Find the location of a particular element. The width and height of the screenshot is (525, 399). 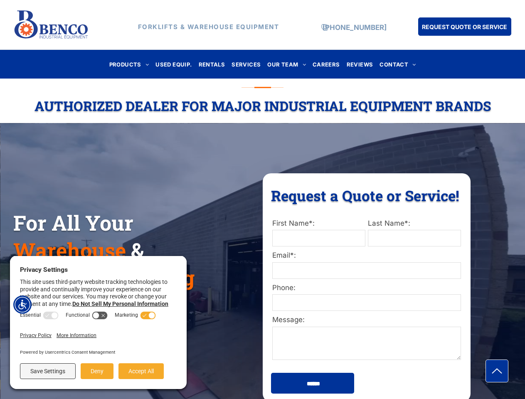

div: Accessibility Menu is located at coordinates (22, 305).